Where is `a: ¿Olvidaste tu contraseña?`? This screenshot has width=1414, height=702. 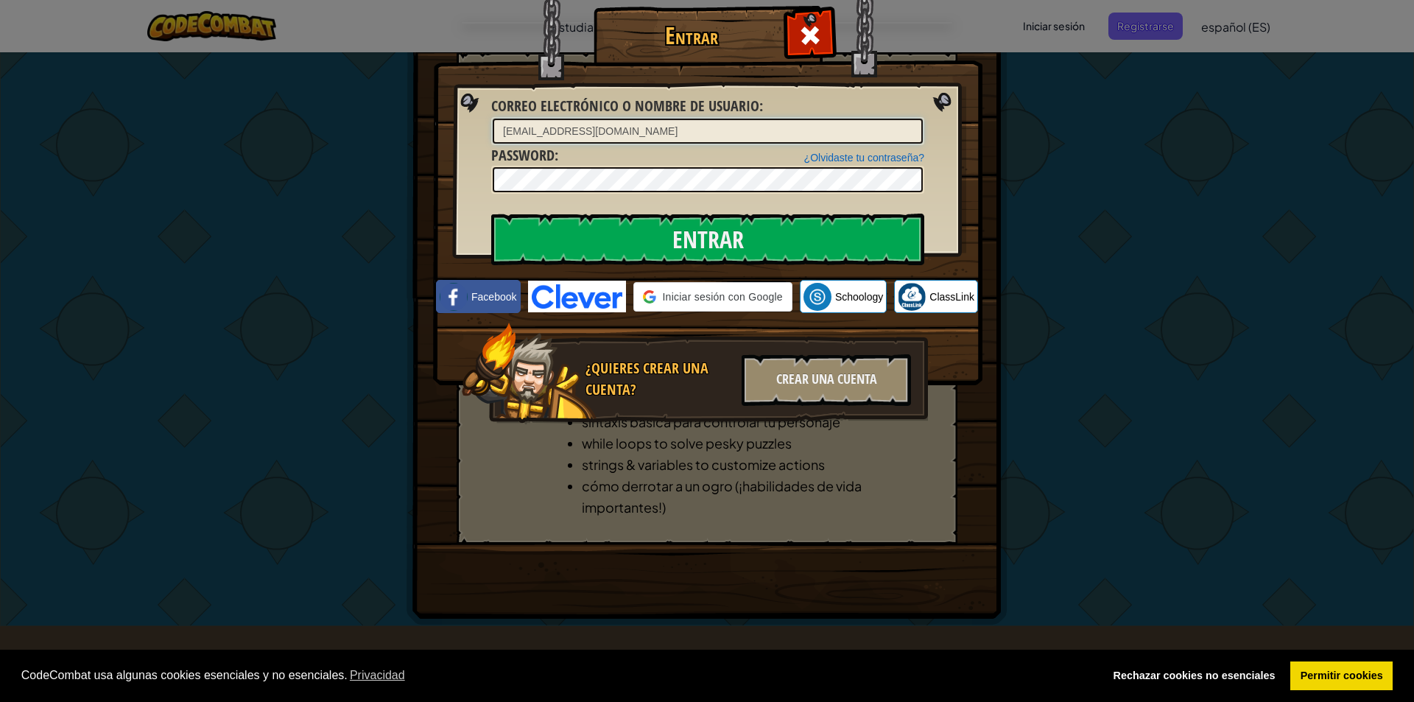 a: ¿Olvidaste tu contraseña? is located at coordinates (864, 158).